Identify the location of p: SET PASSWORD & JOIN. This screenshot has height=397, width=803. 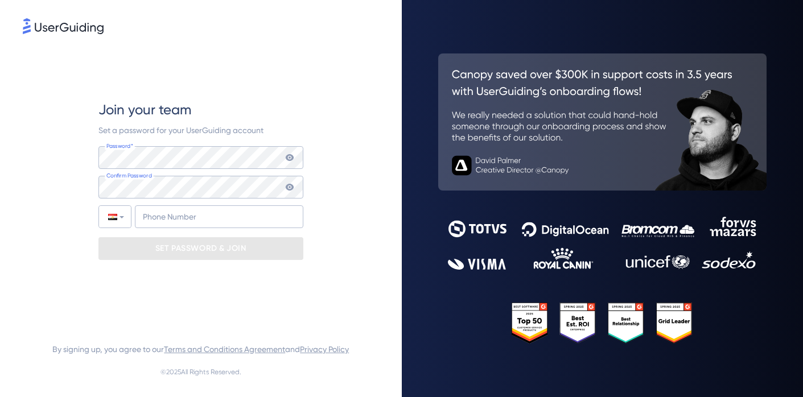
(201, 249).